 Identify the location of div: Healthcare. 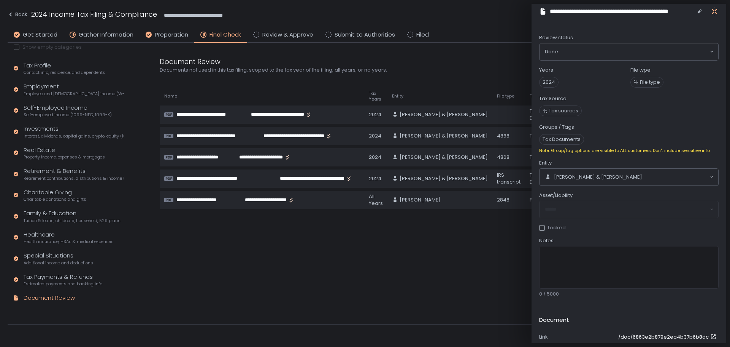
(68, 237).